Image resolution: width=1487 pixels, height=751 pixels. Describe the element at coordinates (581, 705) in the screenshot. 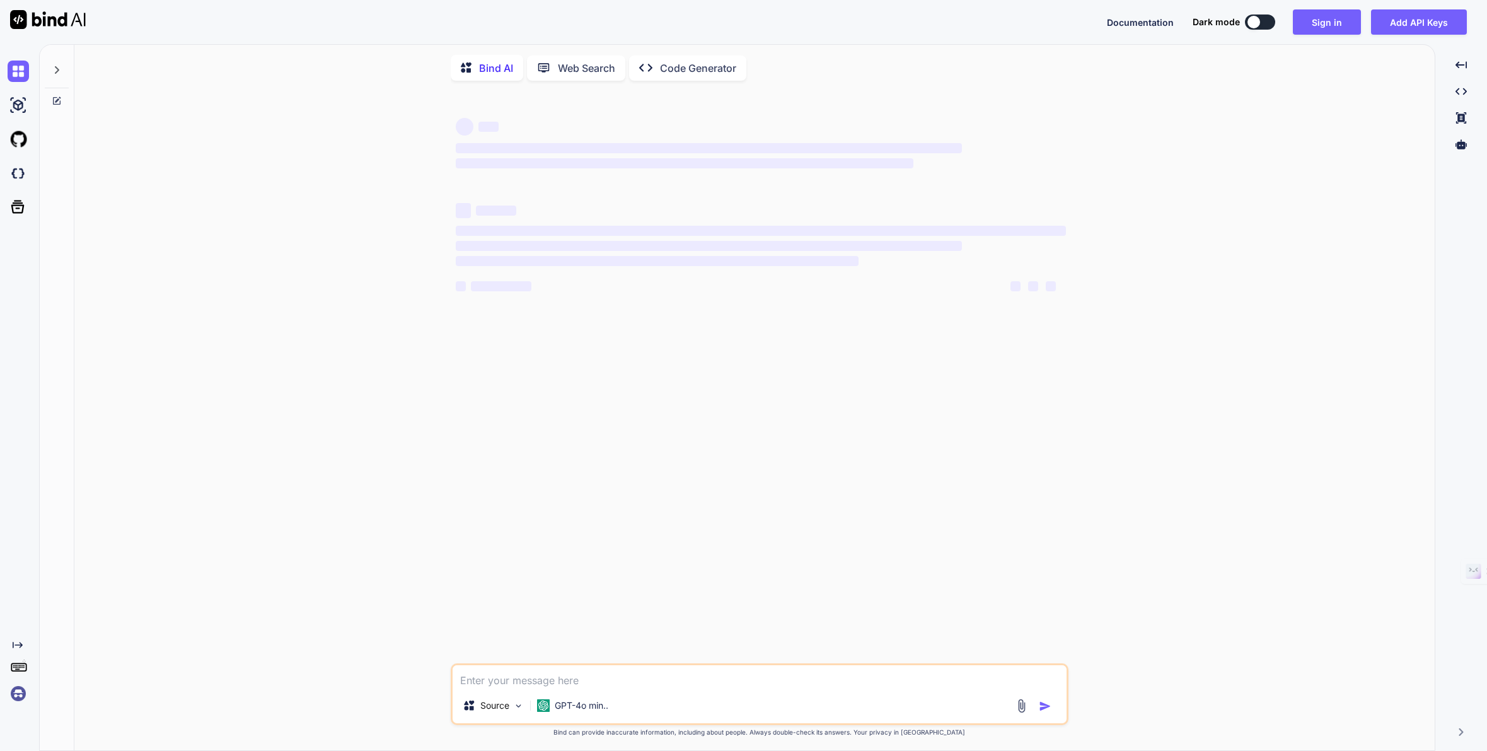

I see `p: GPT-4o min..` at that location.